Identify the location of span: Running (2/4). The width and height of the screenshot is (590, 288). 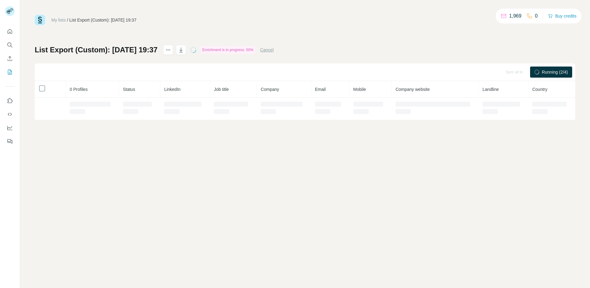
(555, 72).